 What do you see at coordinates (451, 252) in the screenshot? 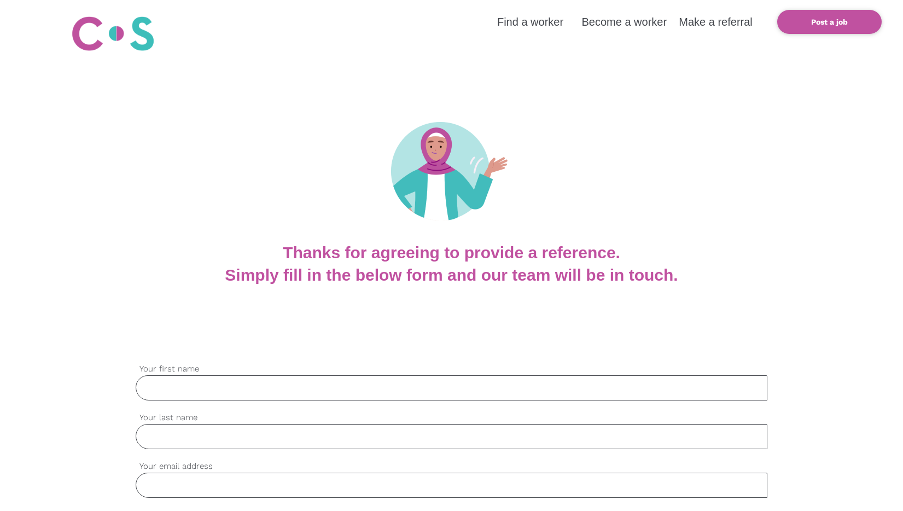
I see `b: Thanks for agreeing to provide a reference.` at bounding box center [451, 252].